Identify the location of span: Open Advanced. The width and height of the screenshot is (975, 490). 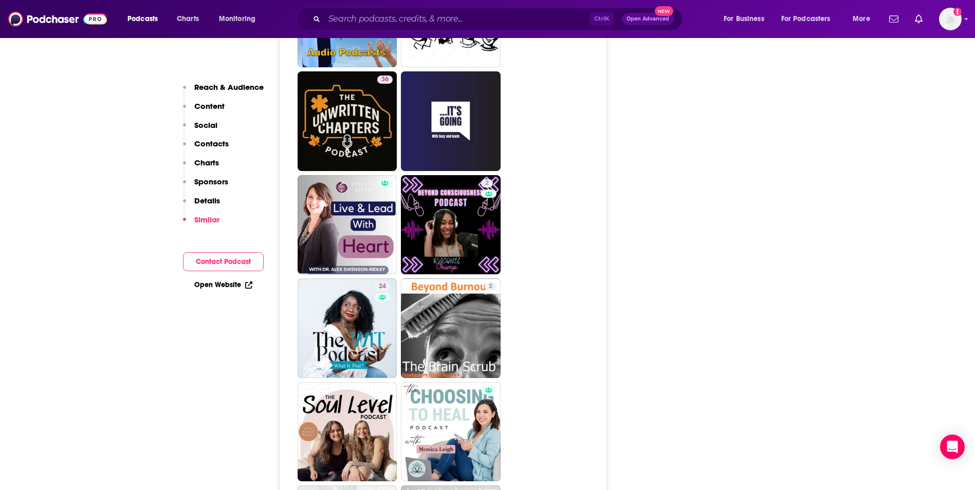
(648, 19).